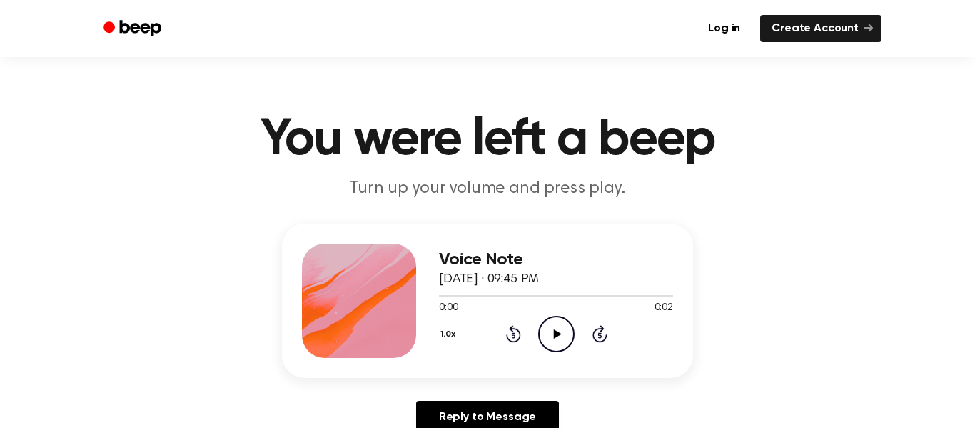 This screenshot has width=975, height=428. I want to click on h1: You were left a beep, so click(487, 140).